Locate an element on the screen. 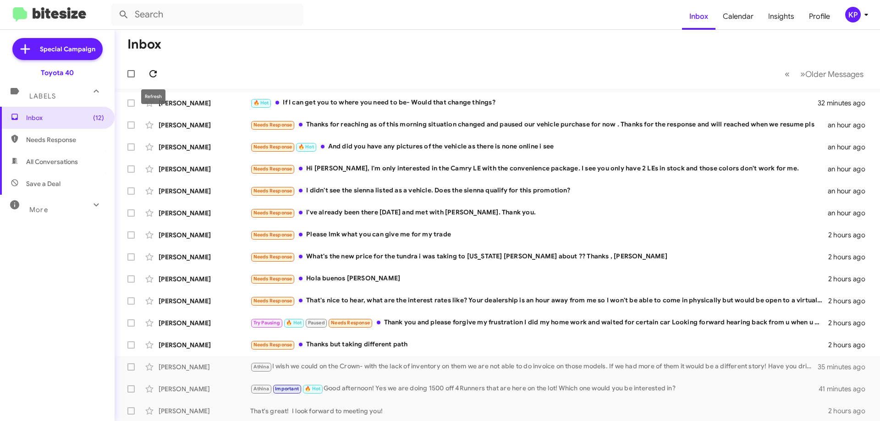 The image size is (880, 421). span: Labels is located at coordinates (43, 96).